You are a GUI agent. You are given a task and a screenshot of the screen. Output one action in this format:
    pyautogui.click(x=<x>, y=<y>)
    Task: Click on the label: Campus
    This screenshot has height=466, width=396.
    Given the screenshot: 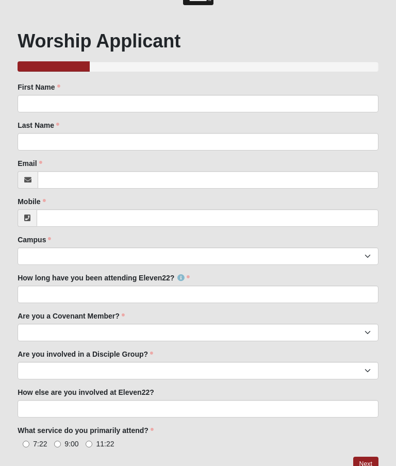 What is the action you would take?
    pyautogui.click(x=34, y=239)
    